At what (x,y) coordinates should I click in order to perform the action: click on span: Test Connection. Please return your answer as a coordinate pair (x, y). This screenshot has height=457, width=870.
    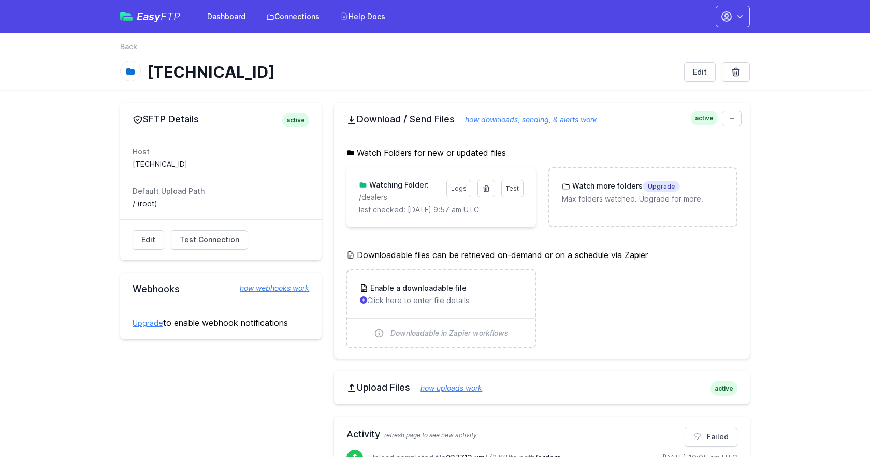
    Looking at the image, I should click on (209, 240).